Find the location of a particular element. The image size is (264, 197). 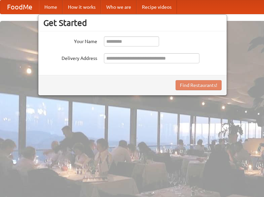

label: Your Name is located at coordinates (70, 40).